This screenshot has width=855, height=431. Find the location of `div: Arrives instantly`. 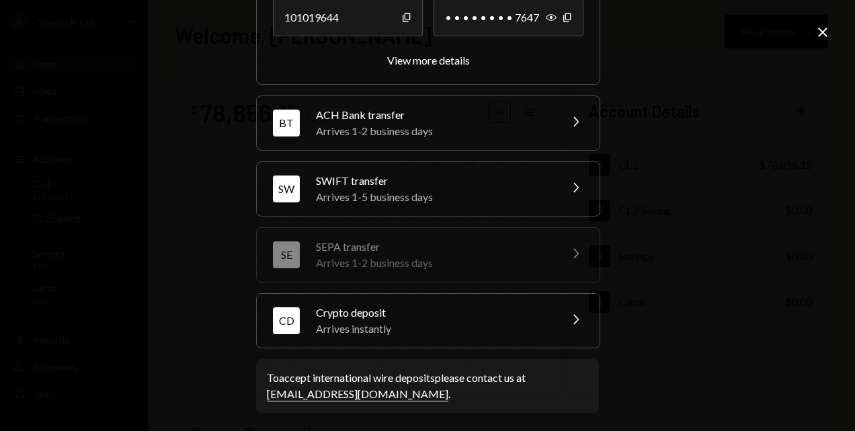

div: Arrives instantly is located at coordinates (434, 329).